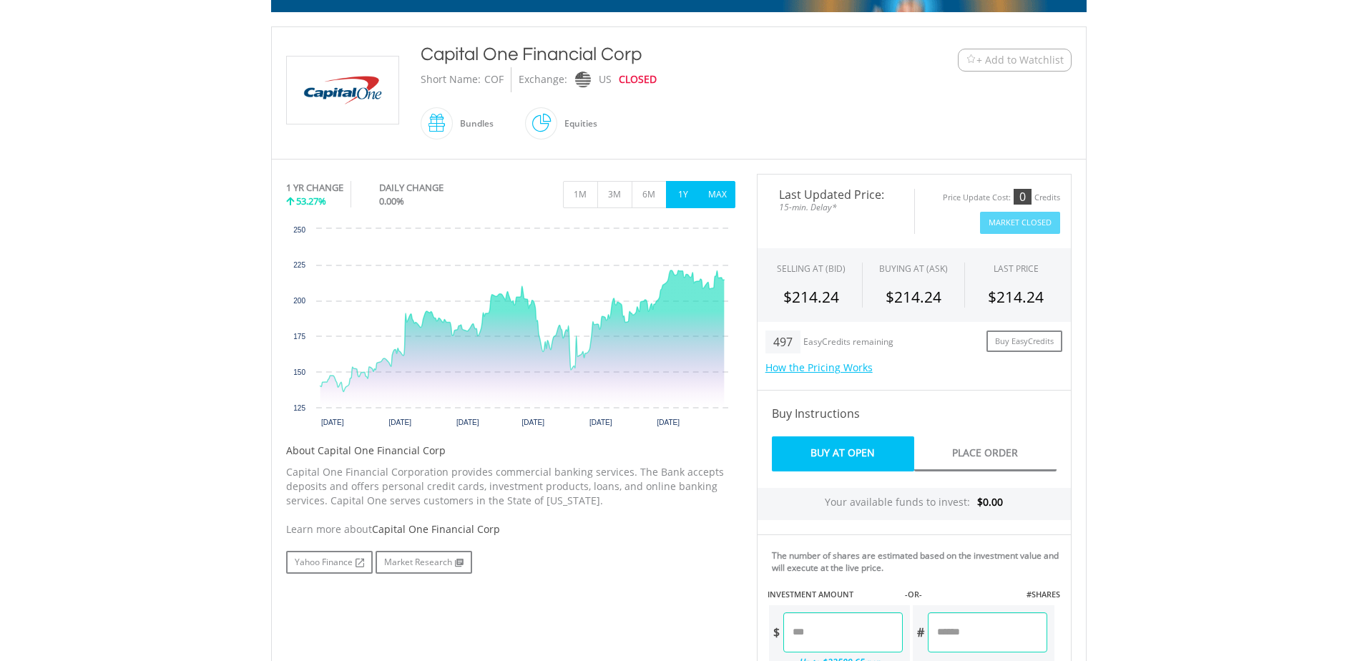 Image resolution: width=1357 pixels, height=661 pixels. What do you see at coordinates (718, 195) in the screenshot?
I see `button: MAX` at bounding box center [718, 195].